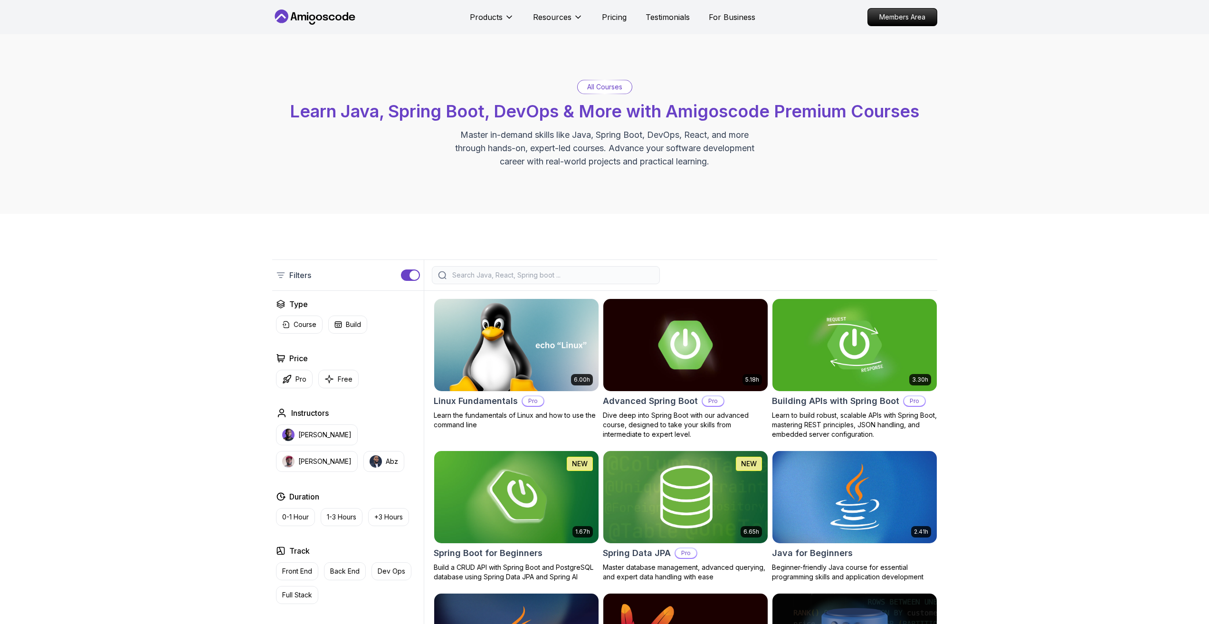 The width and height of the screenshot is (1209, 624). Describe the element at coordinates (297, 595) in the screenshot. I see `p: Full Stack` at that location.